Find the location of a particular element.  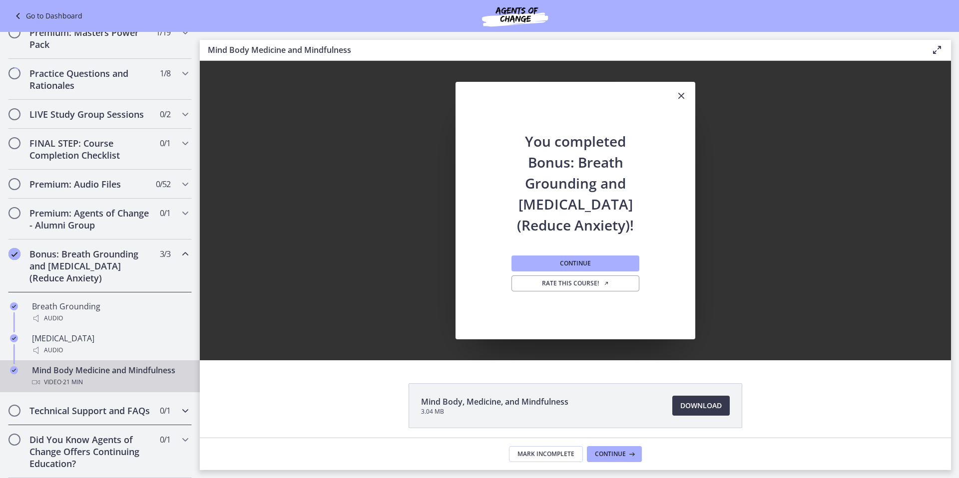

h2: Premium: Audio Files is located at coordinates (90, 184).